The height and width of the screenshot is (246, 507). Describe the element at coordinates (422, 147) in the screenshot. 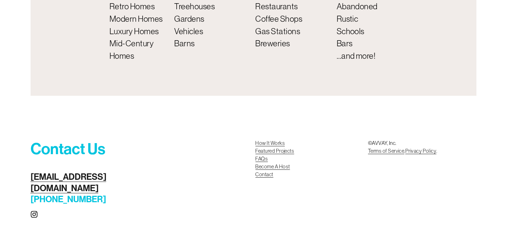

I see `p: ©AVVAY, Inc. . .` at that location.